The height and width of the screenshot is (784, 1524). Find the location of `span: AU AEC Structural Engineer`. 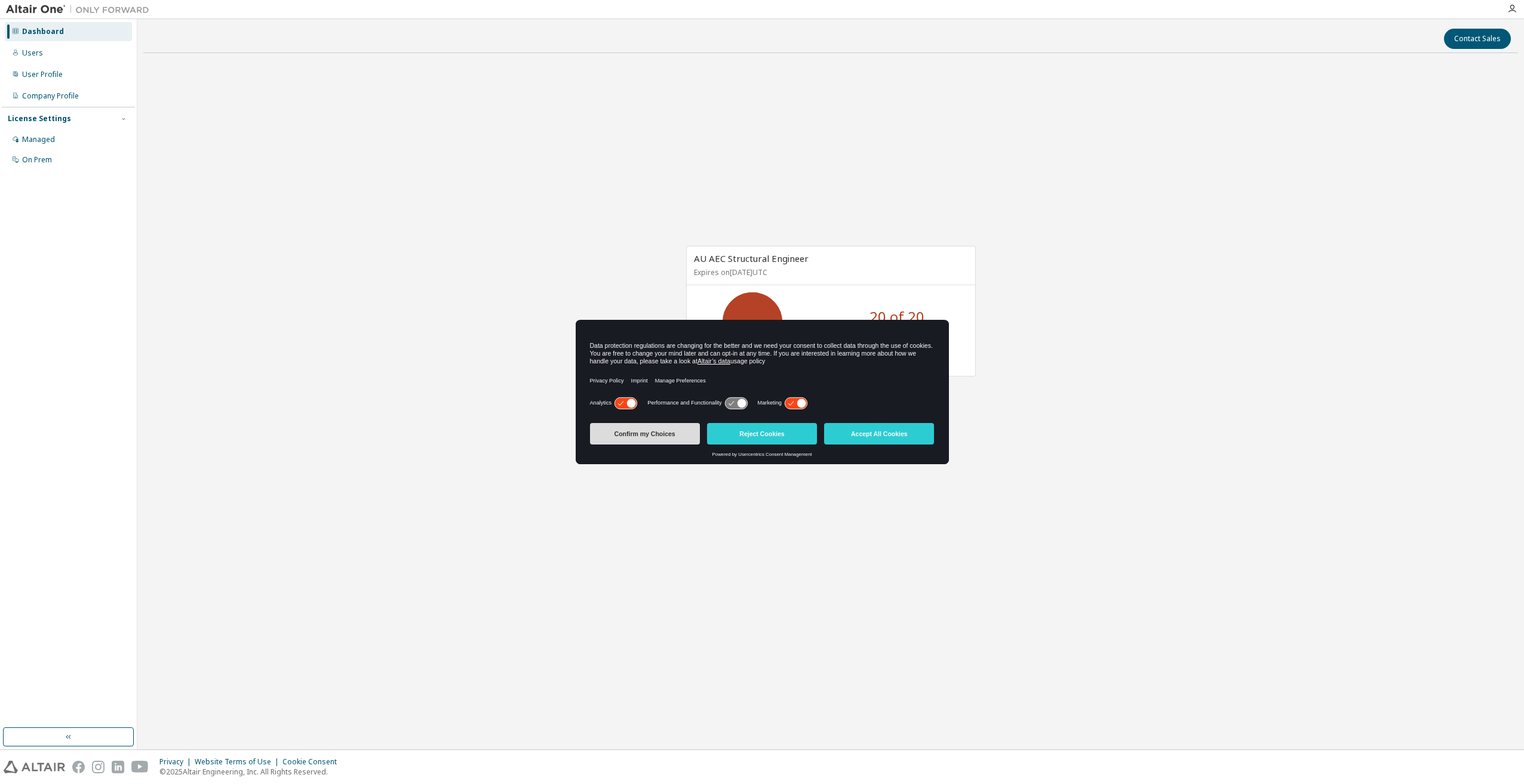

span: AU AEC Structural Engineer is located at coordinates (751, 258).